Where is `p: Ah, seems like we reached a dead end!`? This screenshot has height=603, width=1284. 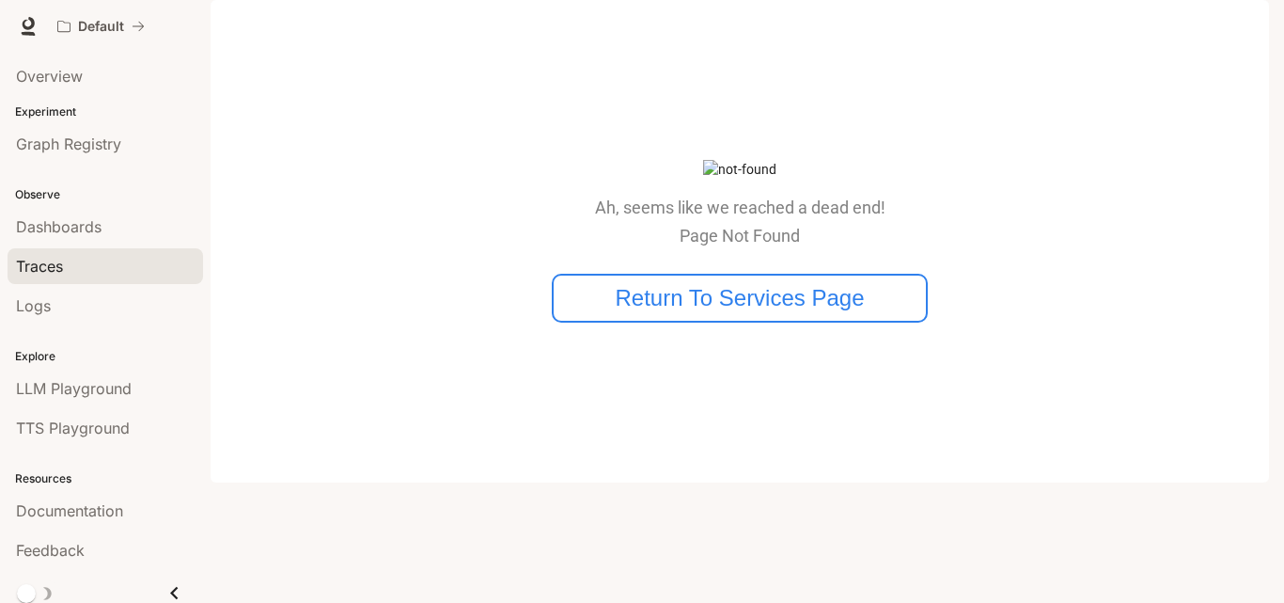 p: Ah, seems like we reached a dead end! is located at coordinates (740, 208).